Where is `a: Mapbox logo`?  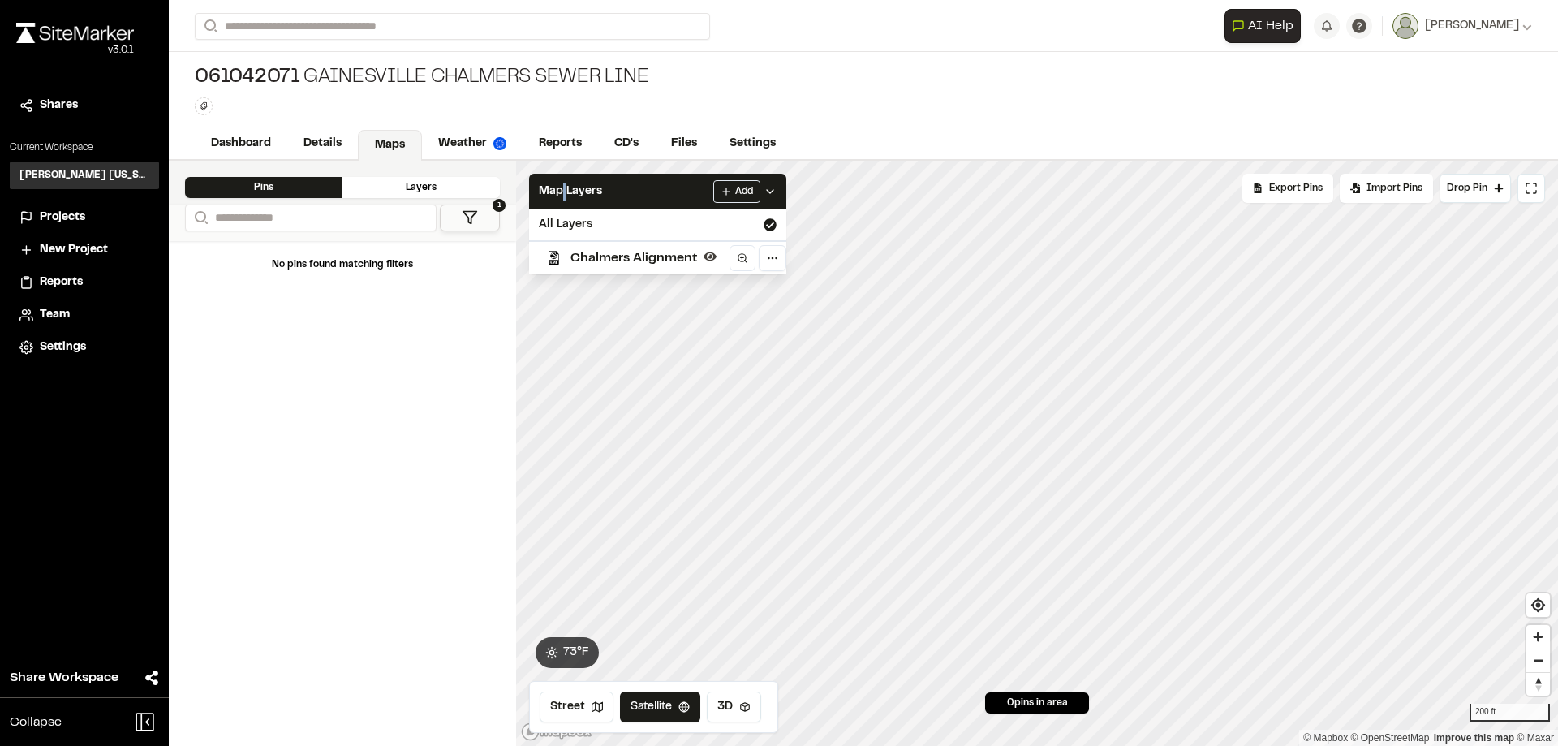
a: Mapbox logo is located at coordinates (557, 731).